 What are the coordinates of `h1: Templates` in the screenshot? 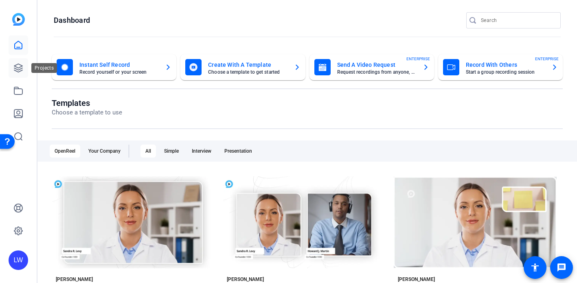 It's located at (87, 103).